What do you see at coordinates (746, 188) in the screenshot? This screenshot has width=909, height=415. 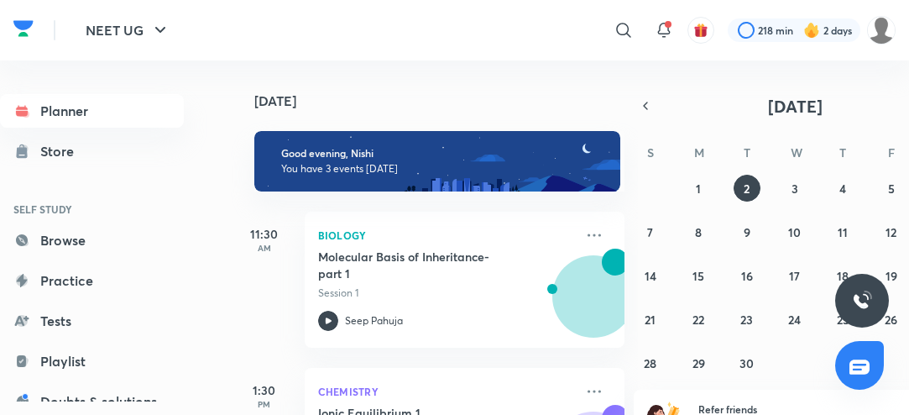 I see `abbr: September 2, 2025` at bounding box center [746, 188].